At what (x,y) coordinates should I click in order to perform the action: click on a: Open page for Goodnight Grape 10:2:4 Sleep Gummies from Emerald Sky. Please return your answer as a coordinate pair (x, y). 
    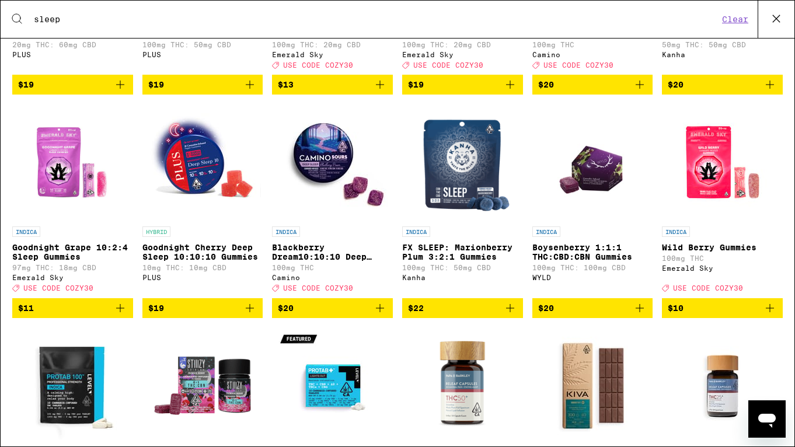
    Looking at the image, I should click on (72, 201).